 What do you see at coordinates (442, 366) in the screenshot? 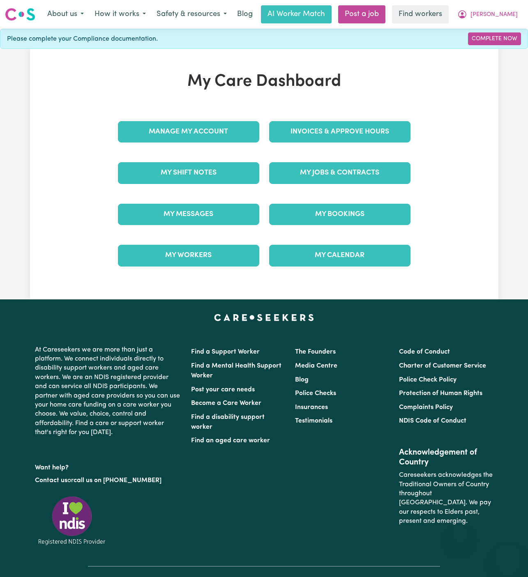
I see `a: Charter of Customer Service` at bounding box center [442, 366].